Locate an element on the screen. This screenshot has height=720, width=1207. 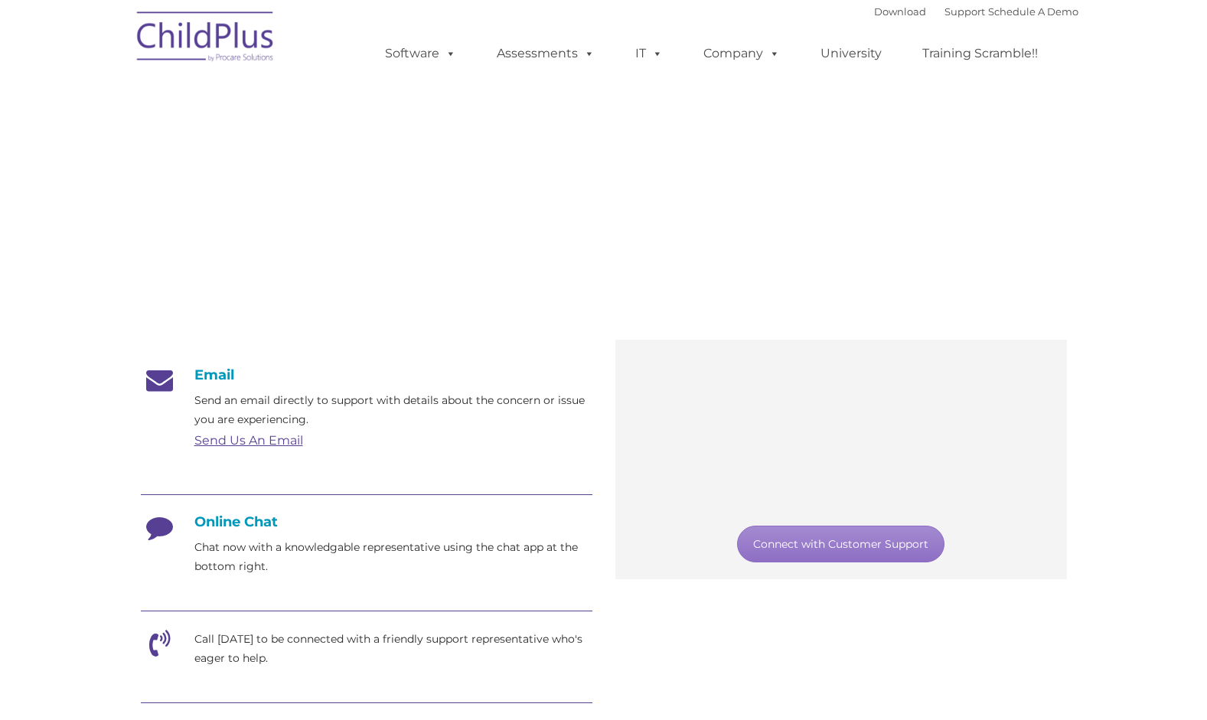
a: Send Us An Email is located at coordinates (249, 440).